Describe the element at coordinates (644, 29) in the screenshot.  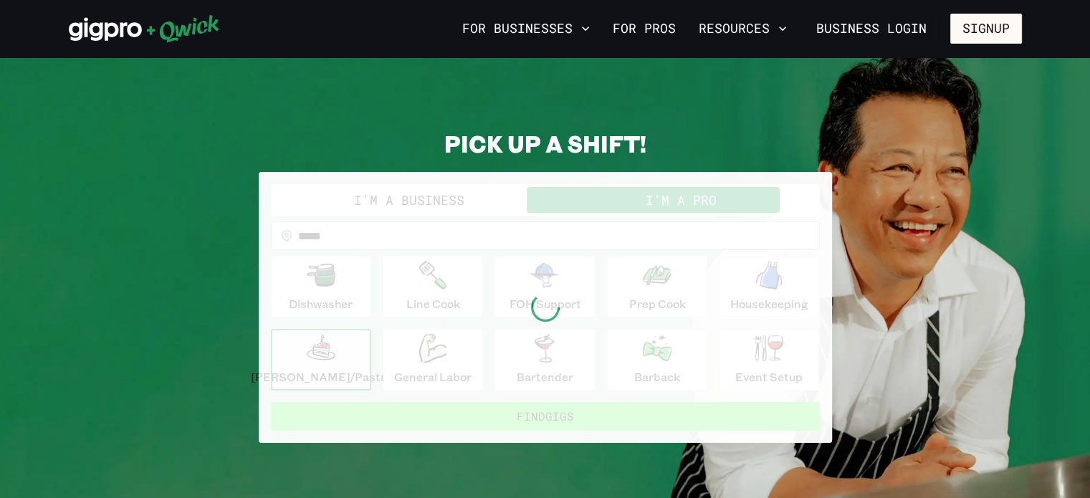
I see `a: For Pros` at that location.